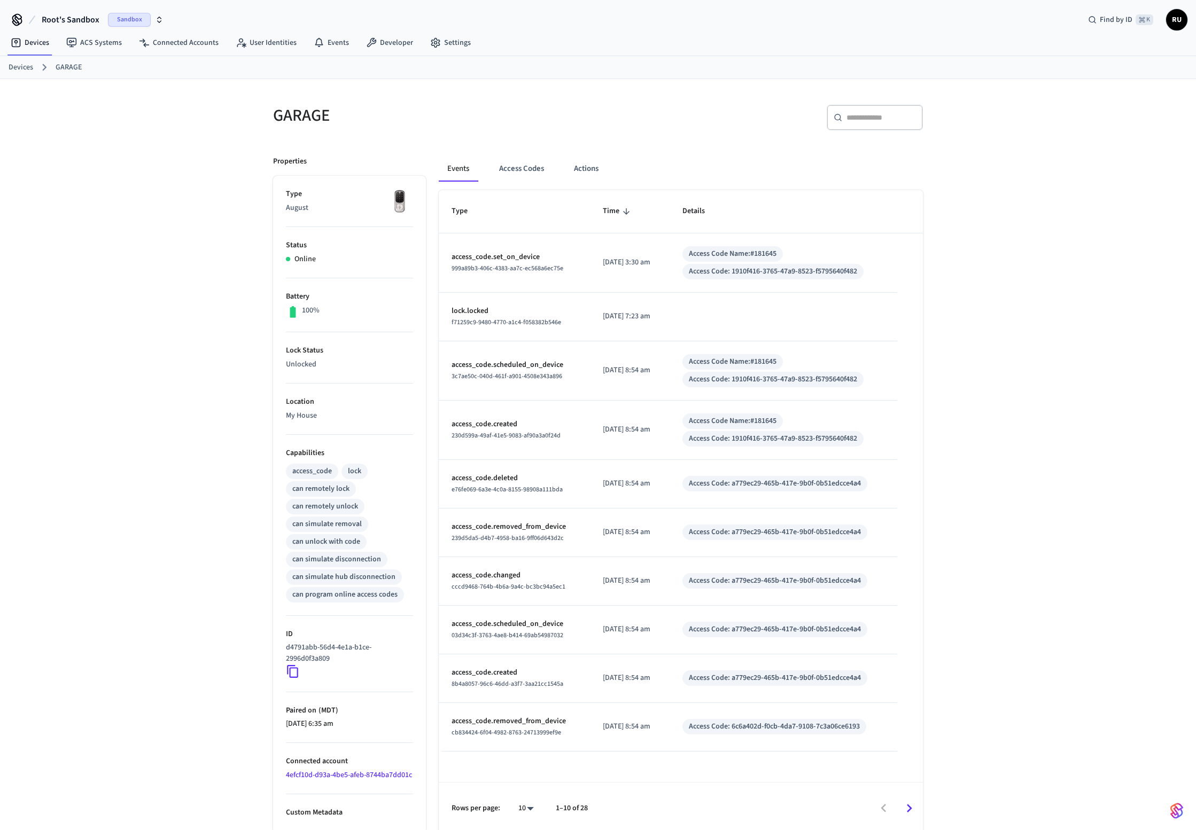 The width and height of the screenshot is (1196, 830). Describe the element at coordinates (349, 711) in the screenshot. I see `p: Paired on` at that location.